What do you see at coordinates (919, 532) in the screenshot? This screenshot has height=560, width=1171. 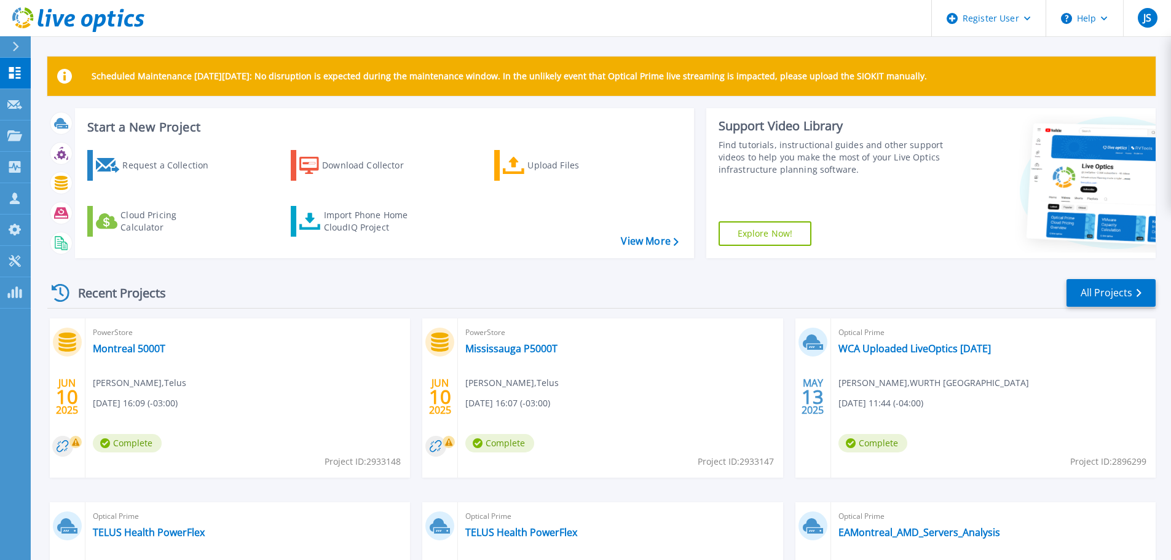 I see `a: EAMontreal_AMD_Servers_Analysis` at bounding box center [919, 532].